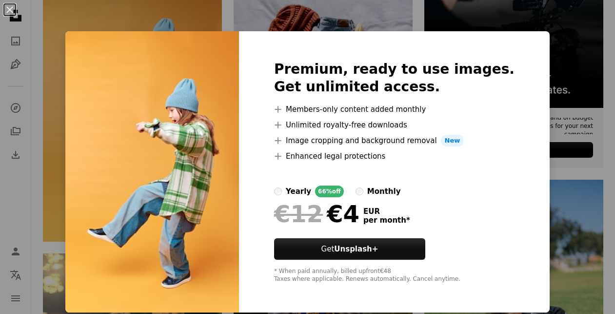 The image size is (615, 314). I want to click on li: Enhanced legal protections, so click(394, 156).